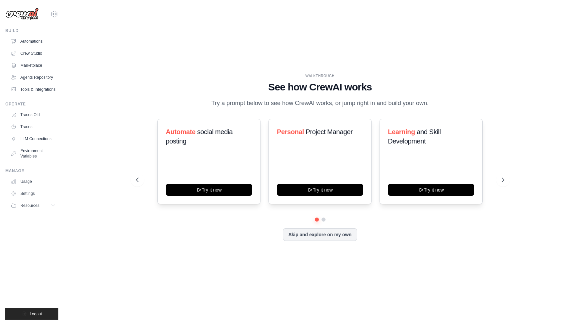 The width and height of the screenshot is (576, 325). What do you see at coordinates (22, 14) in the screenshot?
I see `img: Logo` at bounding box center [22, 14].